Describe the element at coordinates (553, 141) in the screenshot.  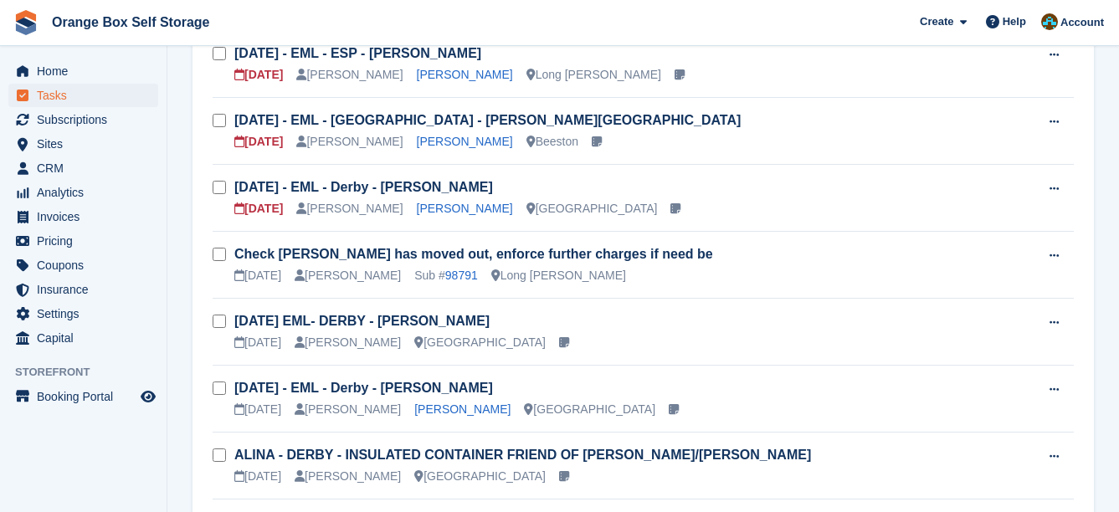
I see `div: Beeston` at that location.